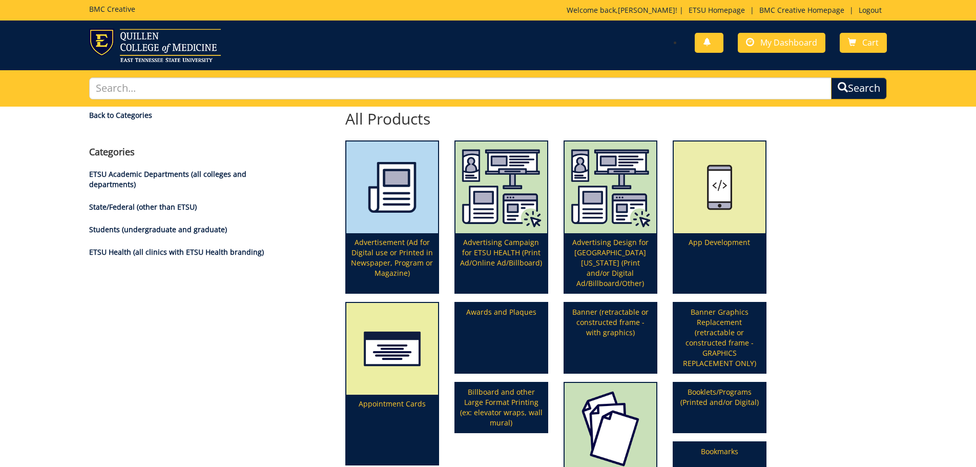 This screenshot has height=467, width=976. What do you see at coordinates (112, 9) in the screenshot?
I see `h5: BMC Creative` at bounding box center [112, 9].